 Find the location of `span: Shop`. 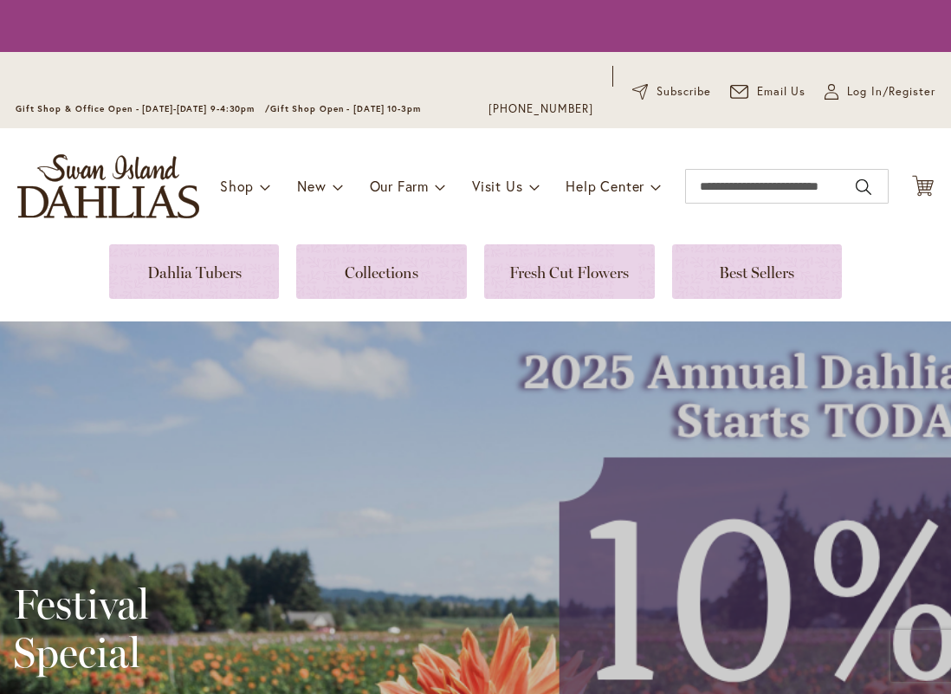

span: Shop is located at coordinates (237, 185).